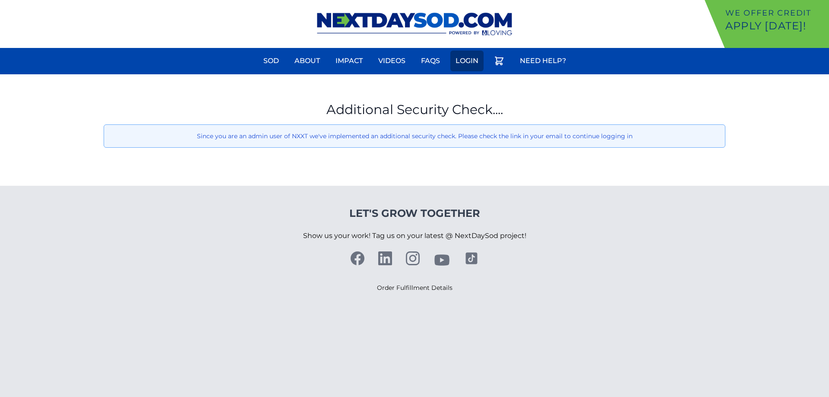 The height and width of the screenshot is (397, 829). I want to click on a: Order Fulfillment Details, so click(415, 288).